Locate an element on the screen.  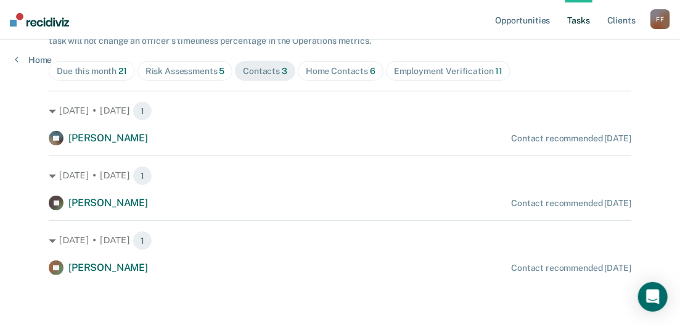
div: Open Intercom Messenger is located at coordinates (653, 296).